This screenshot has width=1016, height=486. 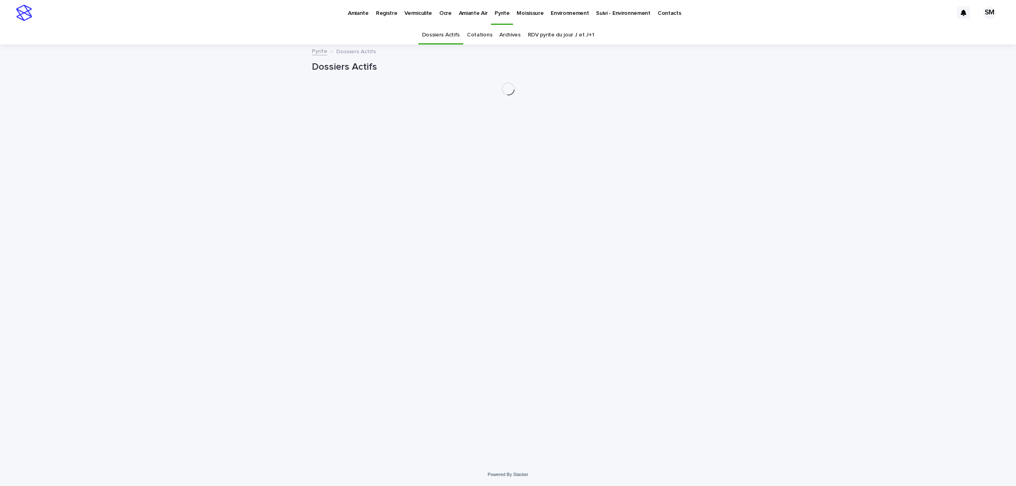 I want to click on div: SM, so click(x=989, y=13).